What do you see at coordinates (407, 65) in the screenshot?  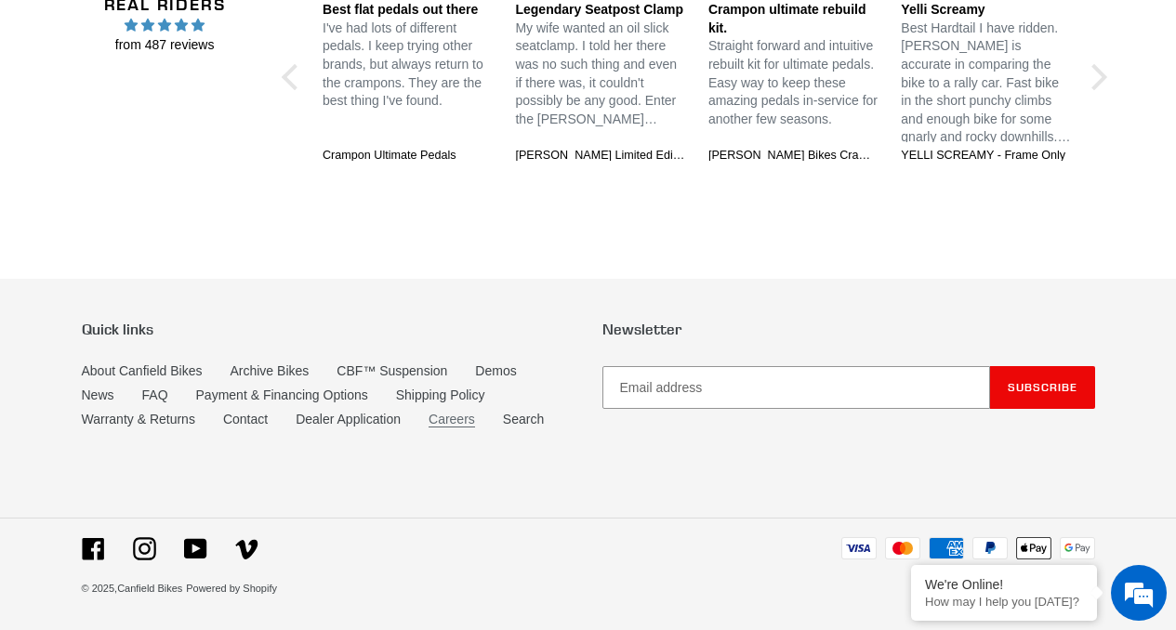 I see `p: I've had lots of different pedals. I keep trying other brands, but always return to the crampons....` at bounding box center [407, 65].